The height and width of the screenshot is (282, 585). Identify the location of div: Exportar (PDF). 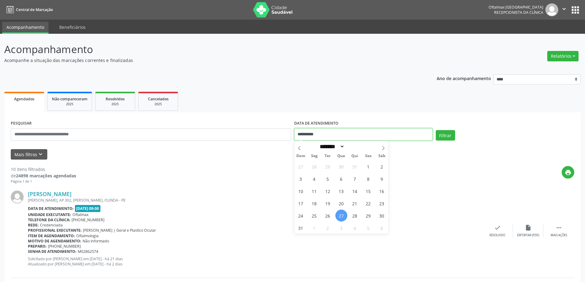
(528, 235).